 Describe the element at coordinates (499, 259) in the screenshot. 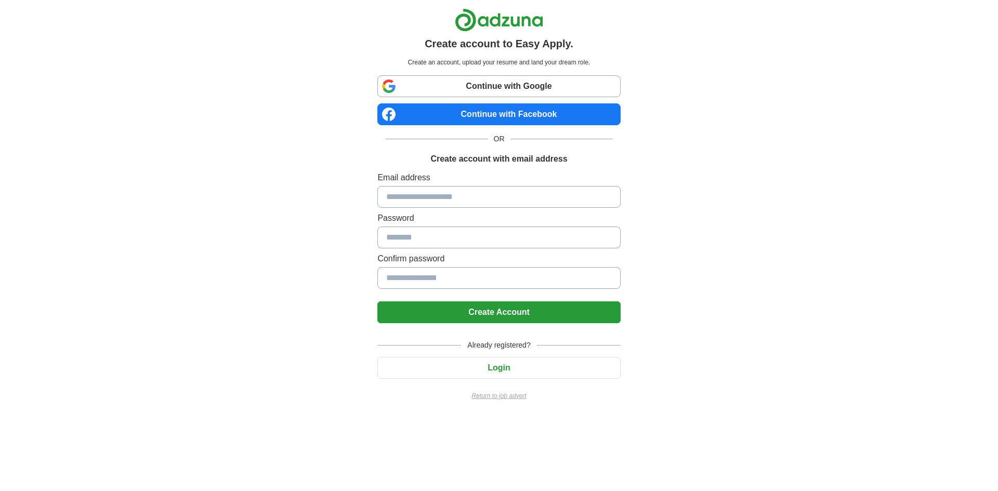

I see `label: Confirm password` at that location.